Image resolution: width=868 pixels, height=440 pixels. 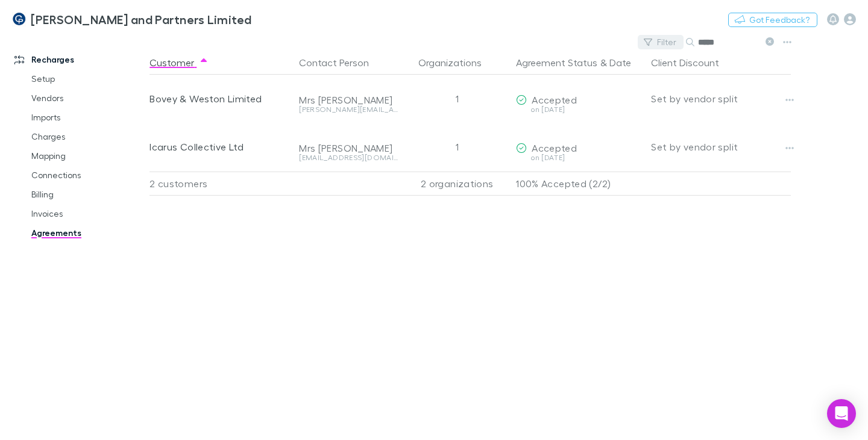 What do you see at coordinates (692, 63) in the screenshot?
I see `button: Client Discount` at bounding box center [692, 63].